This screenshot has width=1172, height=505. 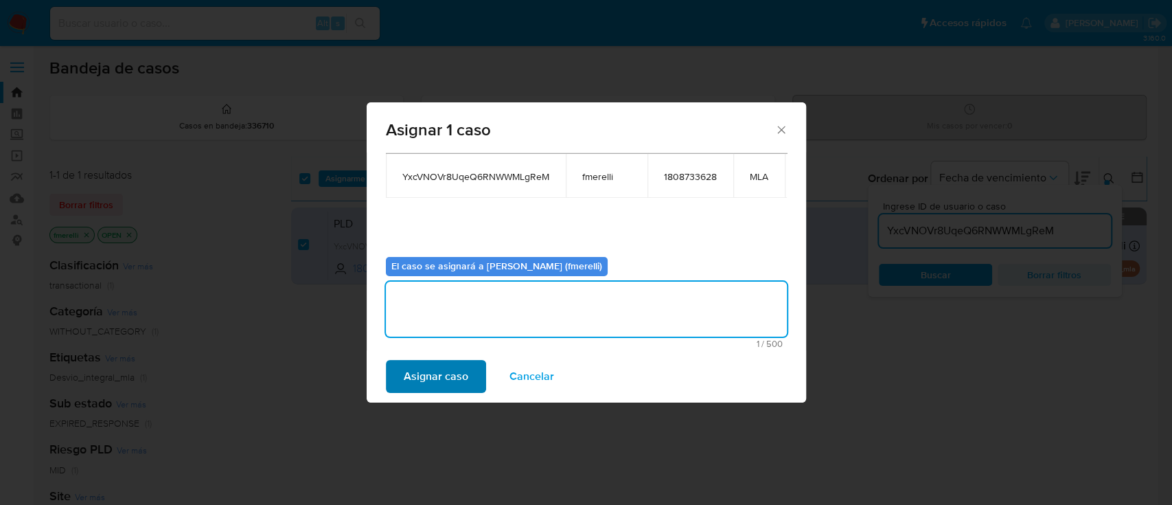 I want to click on span: Máximo 500 caracteres, so click(x=586, y=343).